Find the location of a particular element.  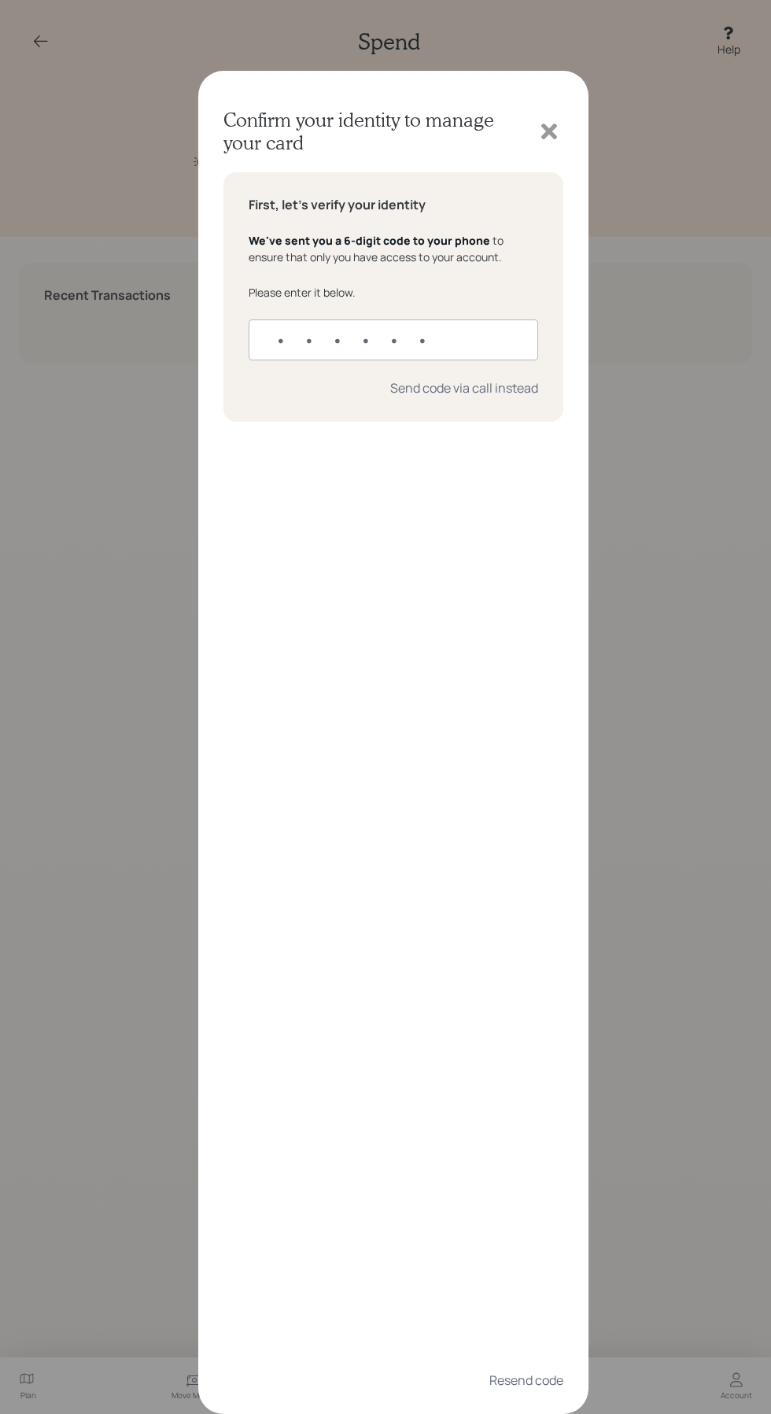

span: We've sent you a 6-digit code to your phone is located at coordinates (369, 240).